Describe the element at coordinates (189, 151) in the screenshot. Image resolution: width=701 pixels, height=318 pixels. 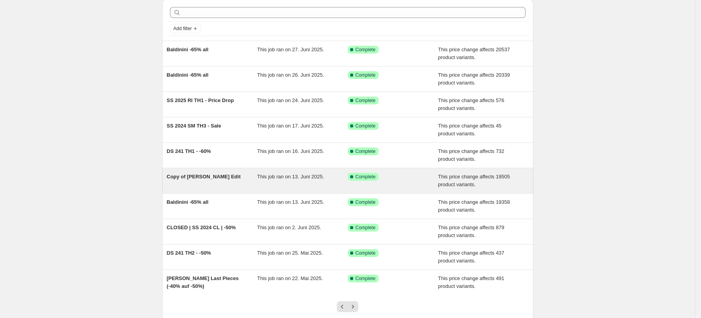
I see `span: DS 241 TH1 - -60%` at that location.